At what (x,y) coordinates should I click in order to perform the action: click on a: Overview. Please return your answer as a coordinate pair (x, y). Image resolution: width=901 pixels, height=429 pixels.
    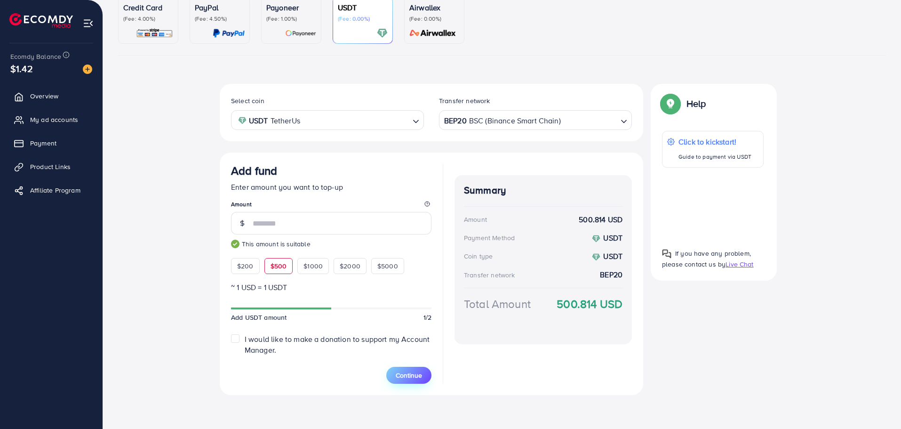
    Looking at the image, I should click on (51, 96).